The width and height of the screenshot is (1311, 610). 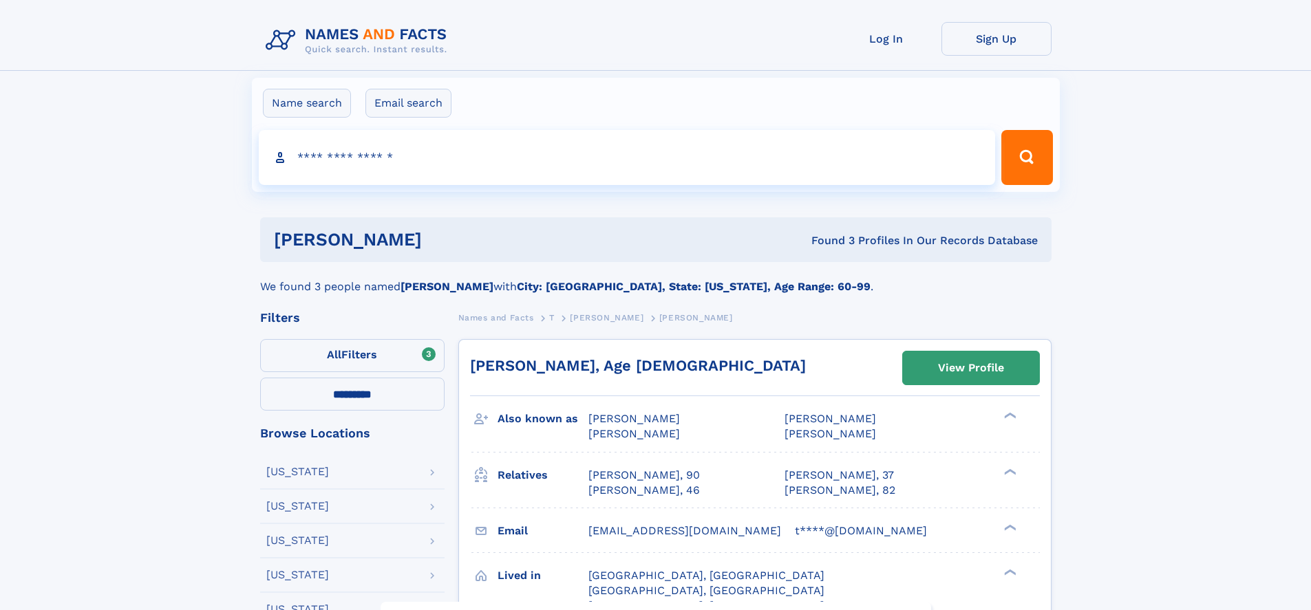 I want to click on img: Logo Names and Facts, so click(x=359, y=41).